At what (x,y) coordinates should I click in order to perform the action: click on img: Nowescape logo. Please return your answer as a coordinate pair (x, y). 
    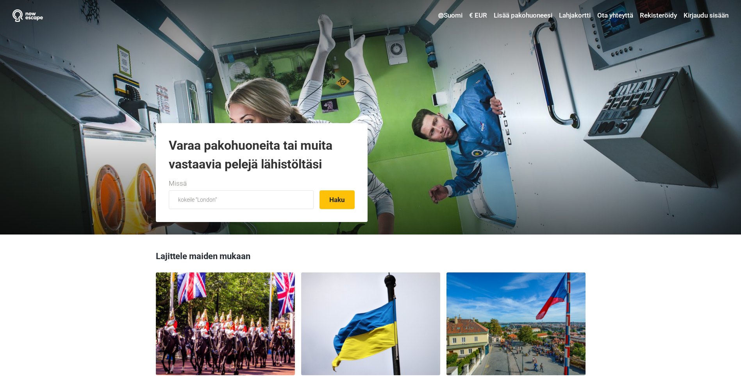
    Looking at the image, I should click on (28, 16).